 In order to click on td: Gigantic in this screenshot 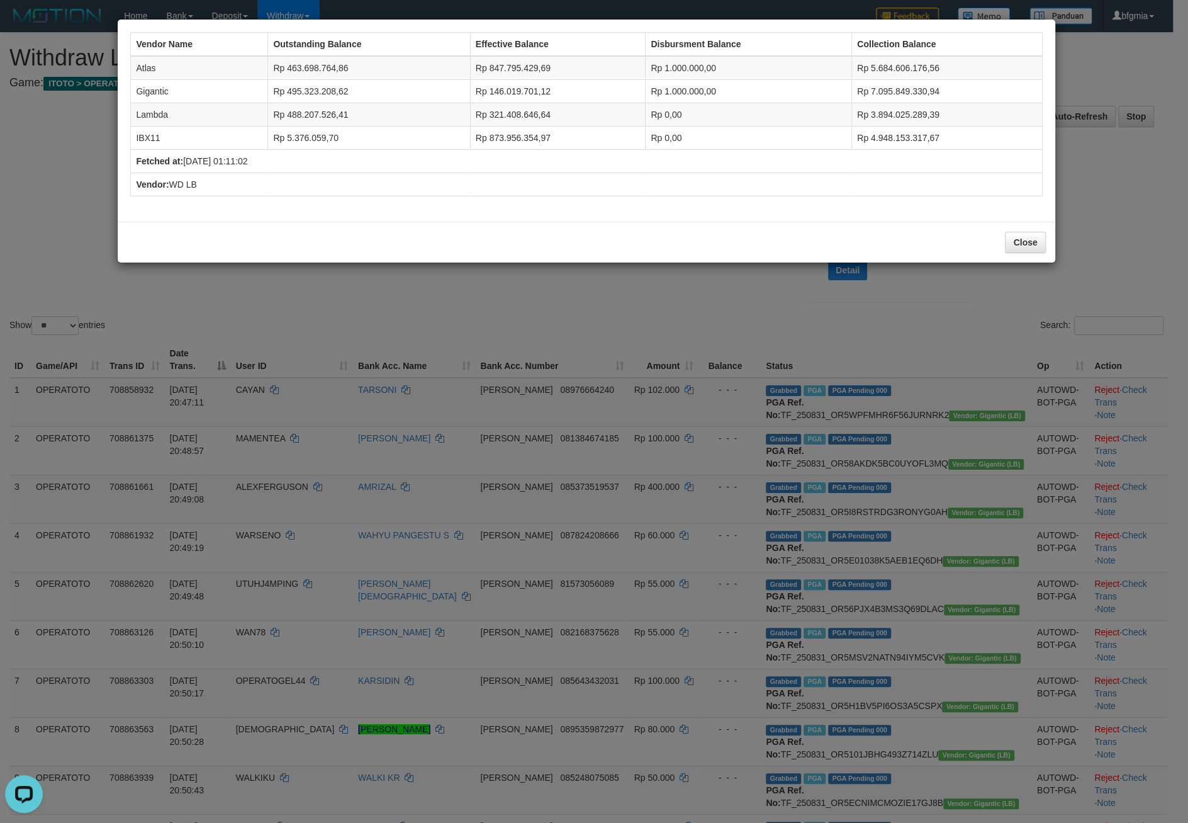, I will do `click(200, 91)`.